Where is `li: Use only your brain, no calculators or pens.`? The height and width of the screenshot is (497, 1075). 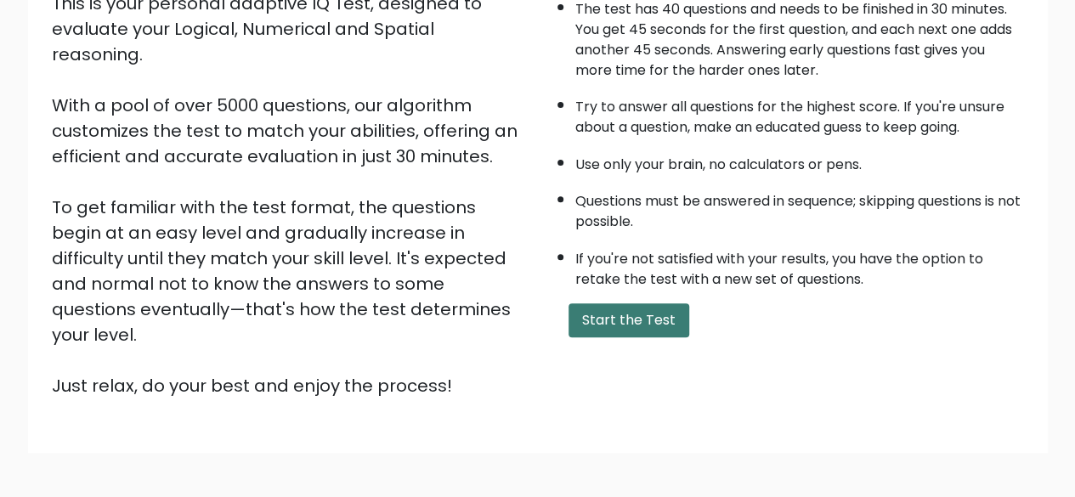 li: Use only your brain, no calculators or pens. is located at coordinates (800, 161).